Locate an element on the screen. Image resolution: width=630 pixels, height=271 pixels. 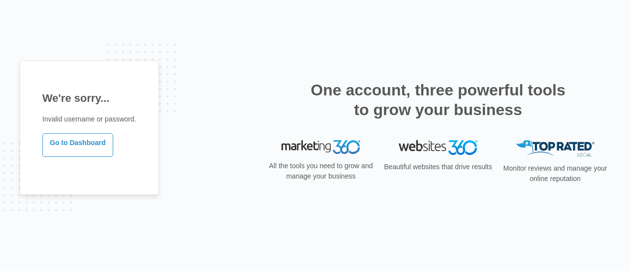
img: Websites 360 is located at coordinates (438, 147).